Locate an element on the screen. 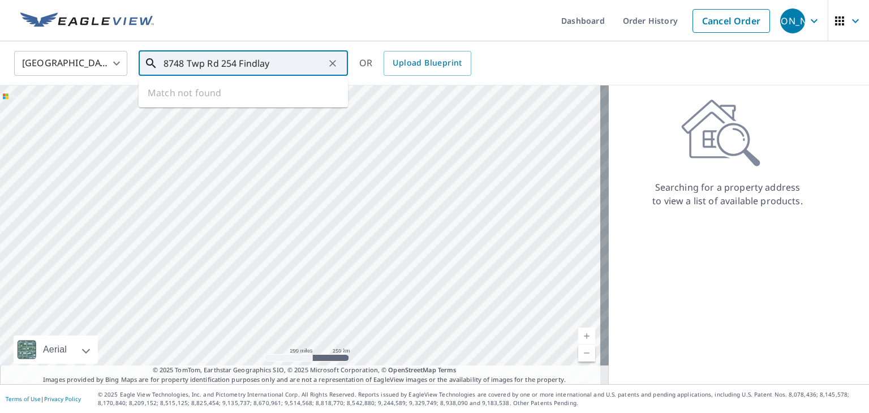 The image size is (869, 413). p: Searching for a property address to view a list of available products. is located at coordinates (728, 194).